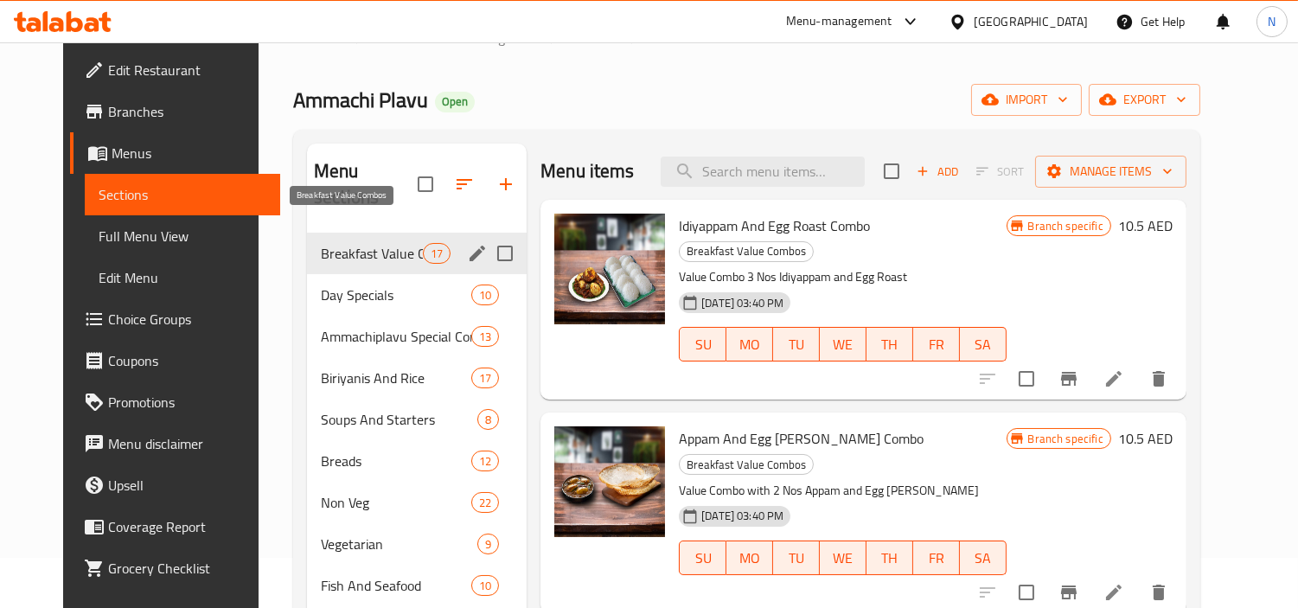 Image resolution: width=1298 pixels, height=608 pixels. What do you see at coordinates (466, 38) in the screenshot?
I see `span: Restaurants management` at bounding box center [466, 38].